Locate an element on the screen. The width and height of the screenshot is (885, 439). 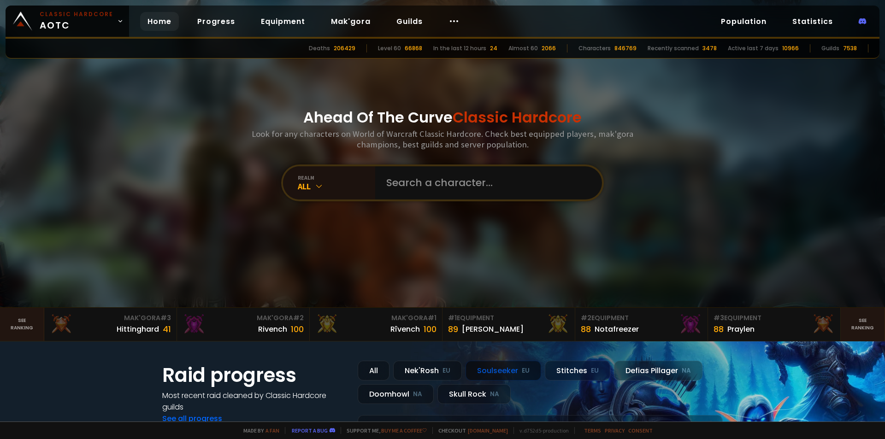
span: AOTC is located at coordinates (77, 21).